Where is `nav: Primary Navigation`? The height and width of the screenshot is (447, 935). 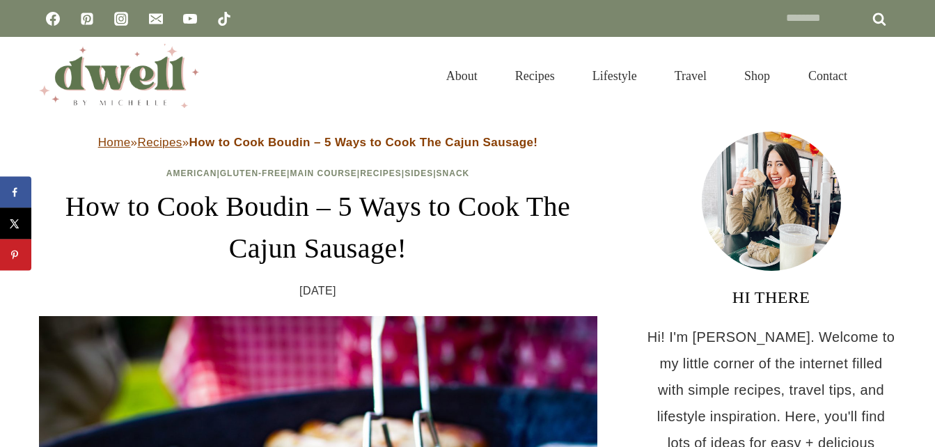
nav: Primary Navigation is located at coordinates (646, 76).